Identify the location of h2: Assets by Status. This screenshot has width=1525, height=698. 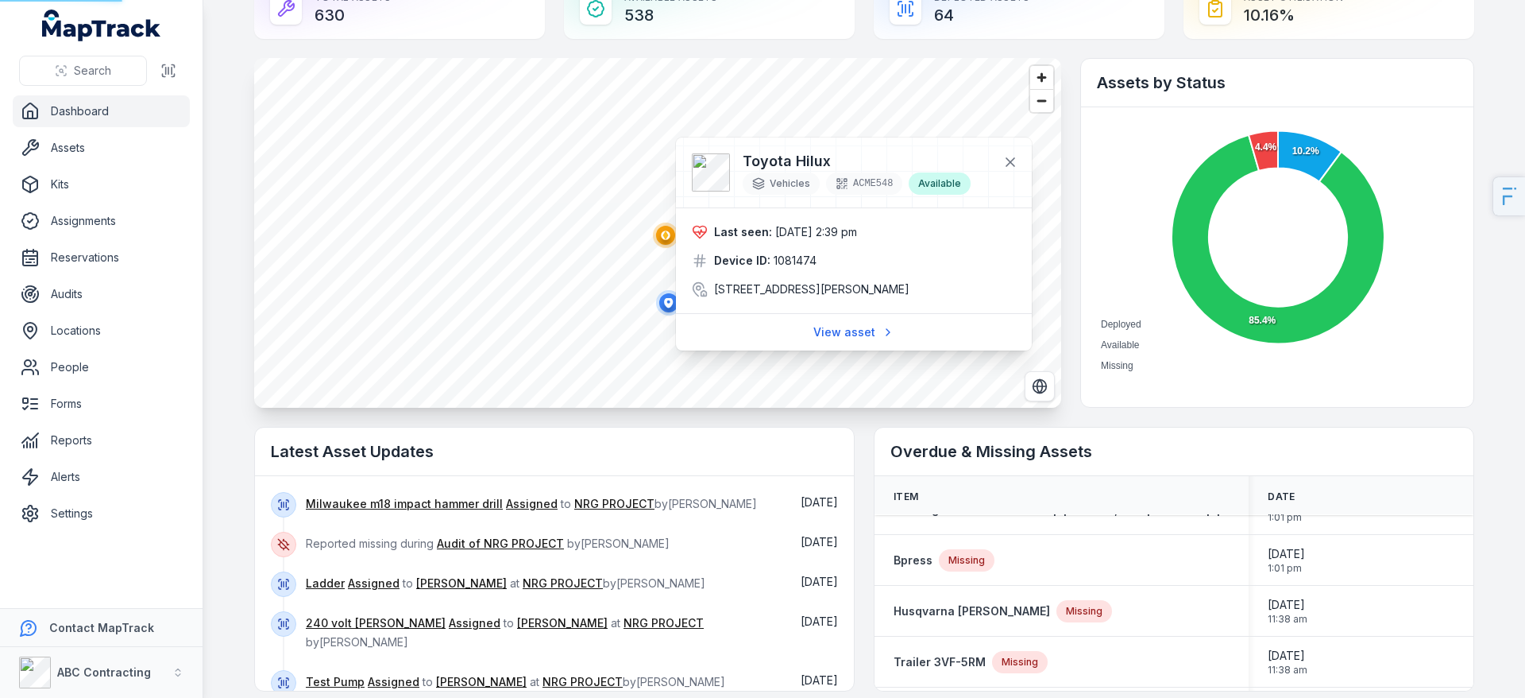
(1277, 83).